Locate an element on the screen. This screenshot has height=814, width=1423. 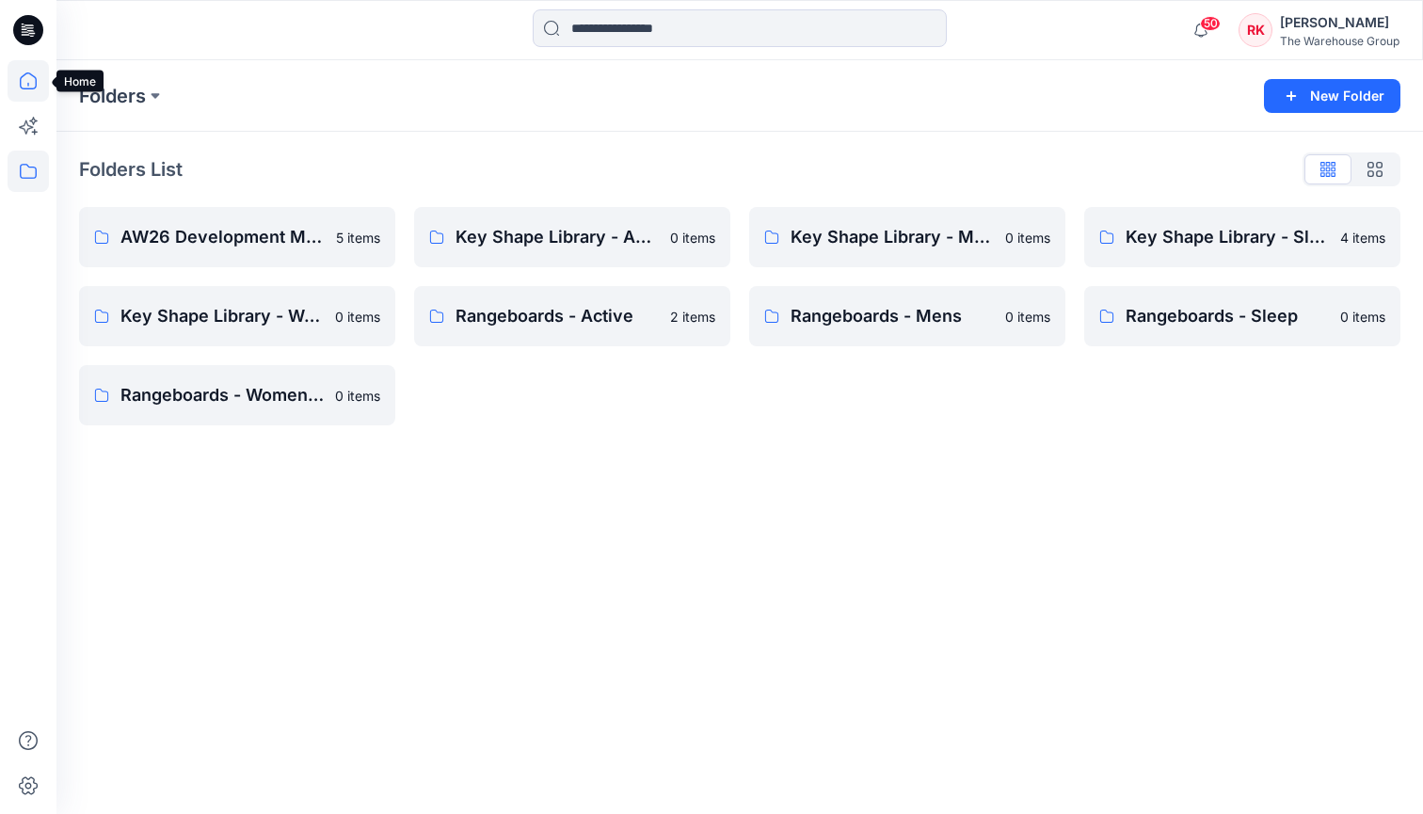
p: Folders is located at coordinates (112, 96).